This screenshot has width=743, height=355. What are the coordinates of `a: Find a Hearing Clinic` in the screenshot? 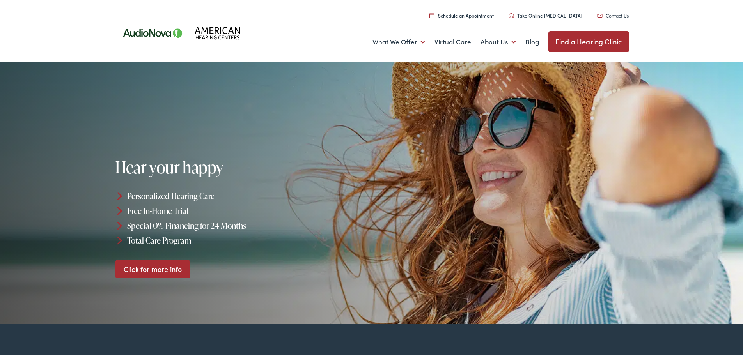 It's located at (589, 42).